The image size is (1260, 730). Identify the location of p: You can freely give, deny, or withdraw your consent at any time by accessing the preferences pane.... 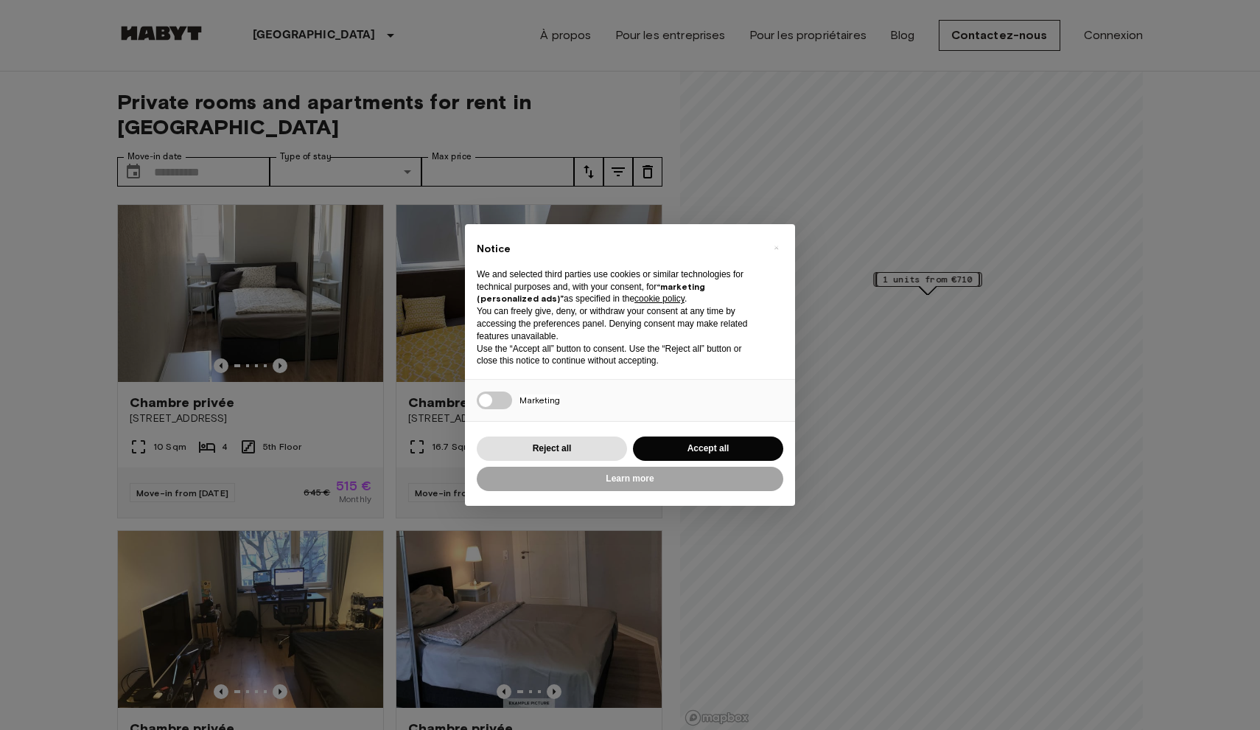
(618, 324).